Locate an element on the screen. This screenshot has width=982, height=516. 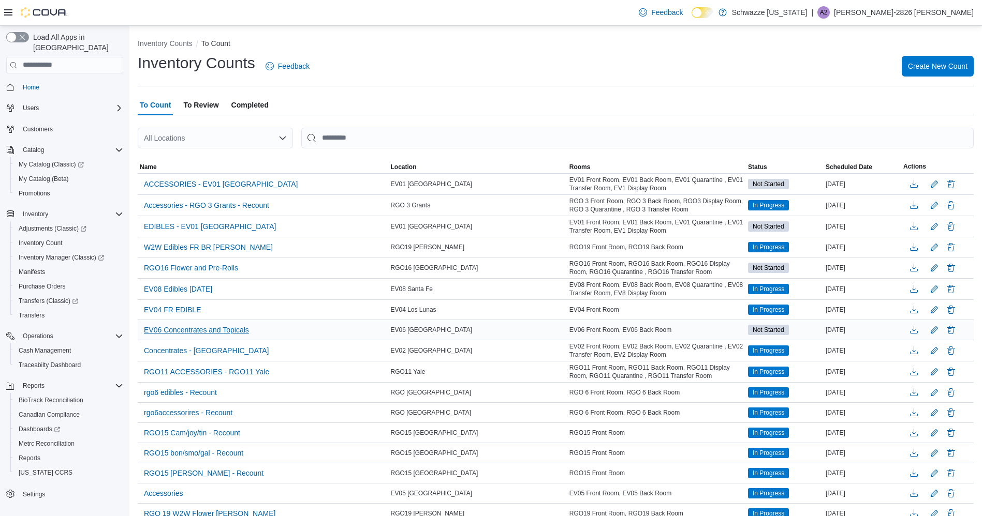
button: BioTrack Reconciliation is located at coordinates (69, 400).